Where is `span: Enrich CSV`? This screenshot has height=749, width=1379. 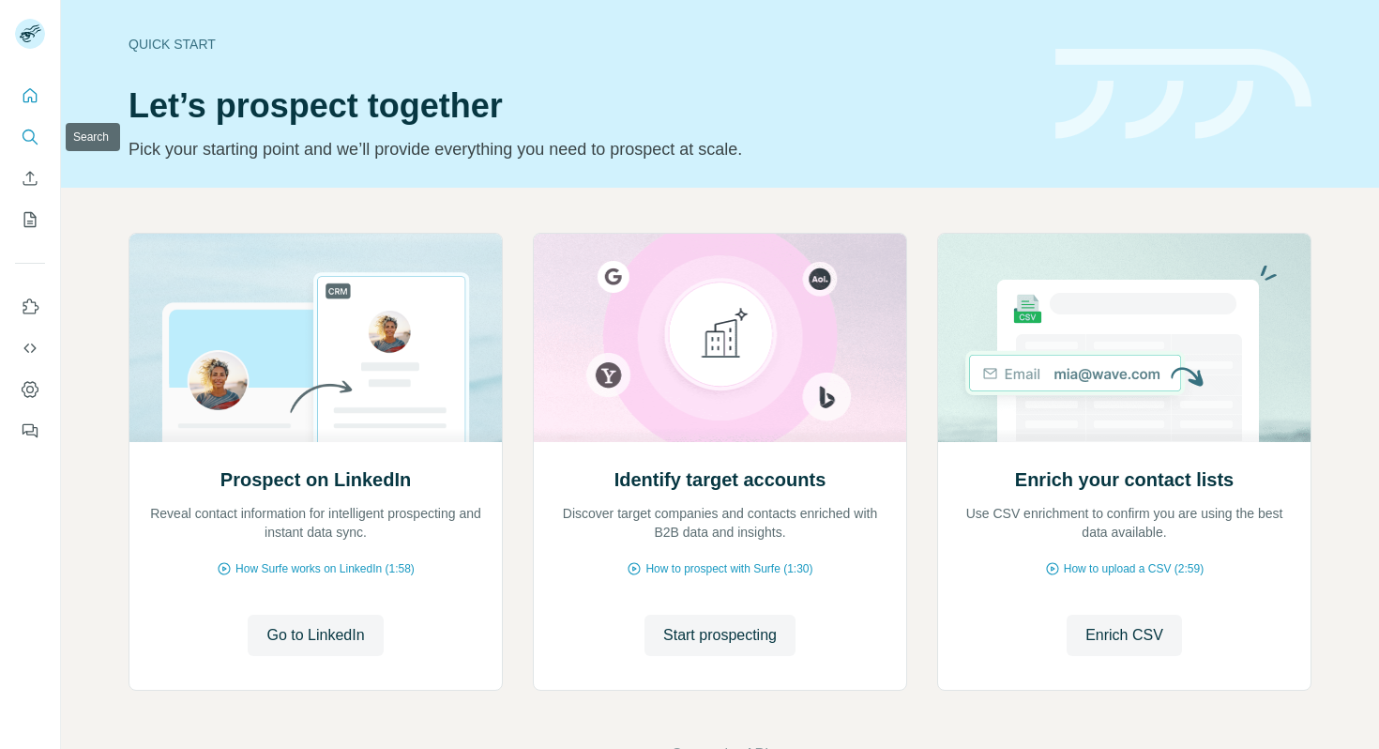 span: Enrich CSV is located at coordinates (1124, 635).